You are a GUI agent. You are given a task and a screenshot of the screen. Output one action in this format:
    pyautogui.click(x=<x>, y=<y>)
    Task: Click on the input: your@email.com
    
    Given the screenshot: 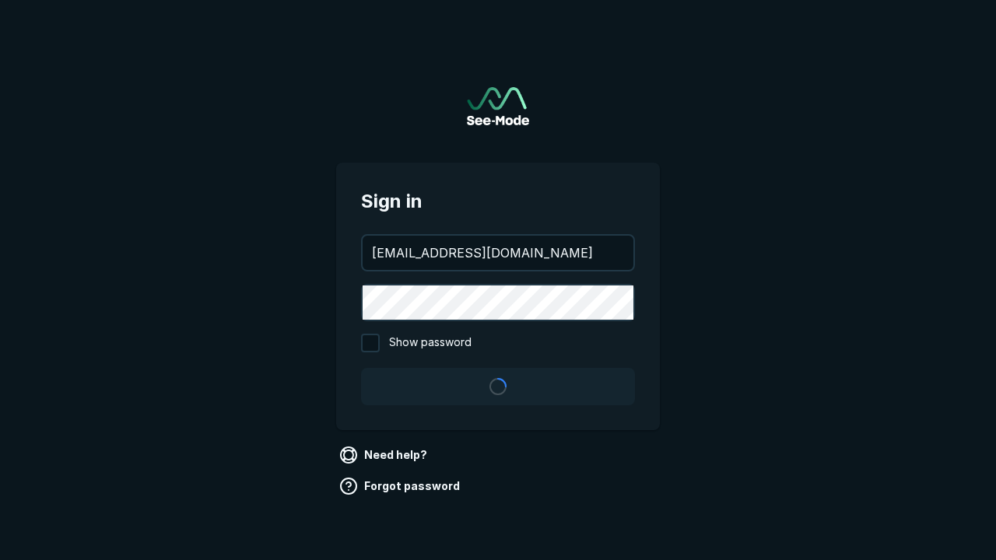 What is the action you would take?
    pyautogui.click(x=498, y=253)
    